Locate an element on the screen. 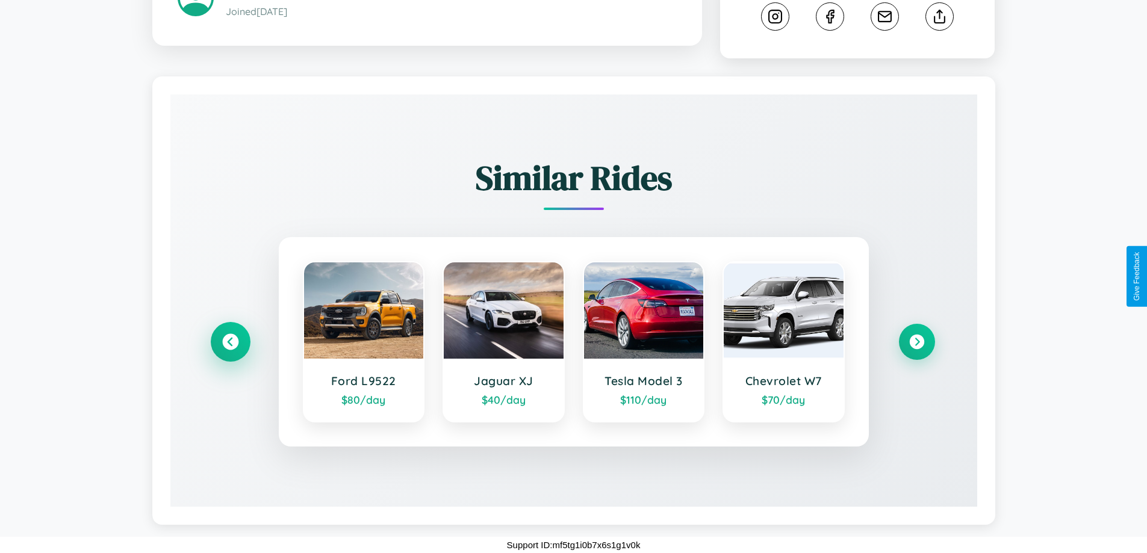 The width and height of the screenshot is (1147, 553). div: $ 70 /day is located at coordinates (783, 400).